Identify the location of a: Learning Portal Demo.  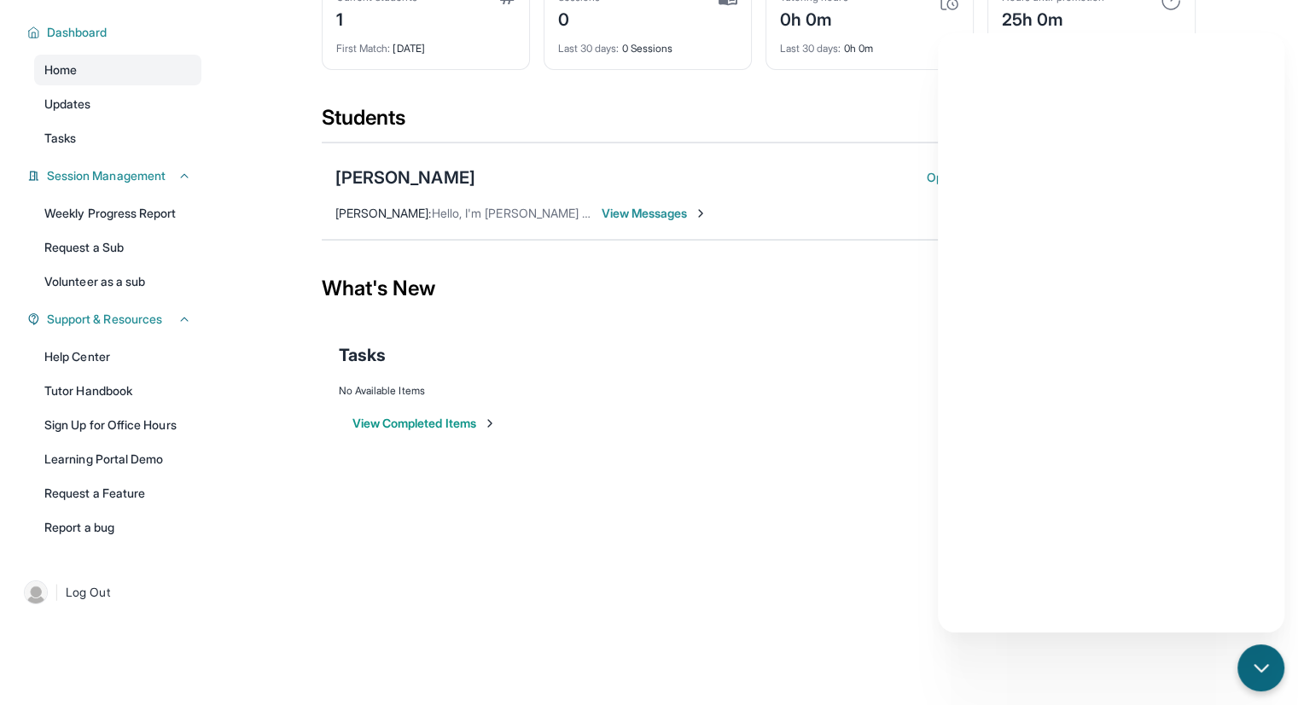
(118, 459).